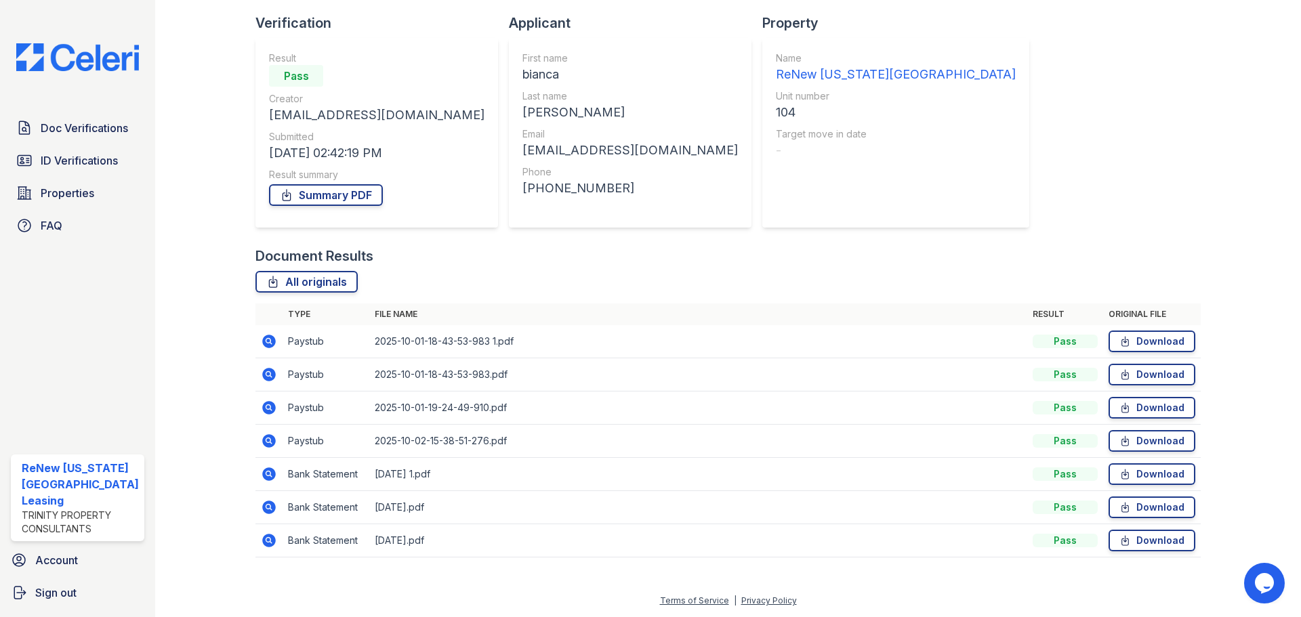 The width and height of the screenshot is (1301, 617). Describe the element at coordinates (77, 128) in the screenshot. I see `a: Doc Verifications` at that location.